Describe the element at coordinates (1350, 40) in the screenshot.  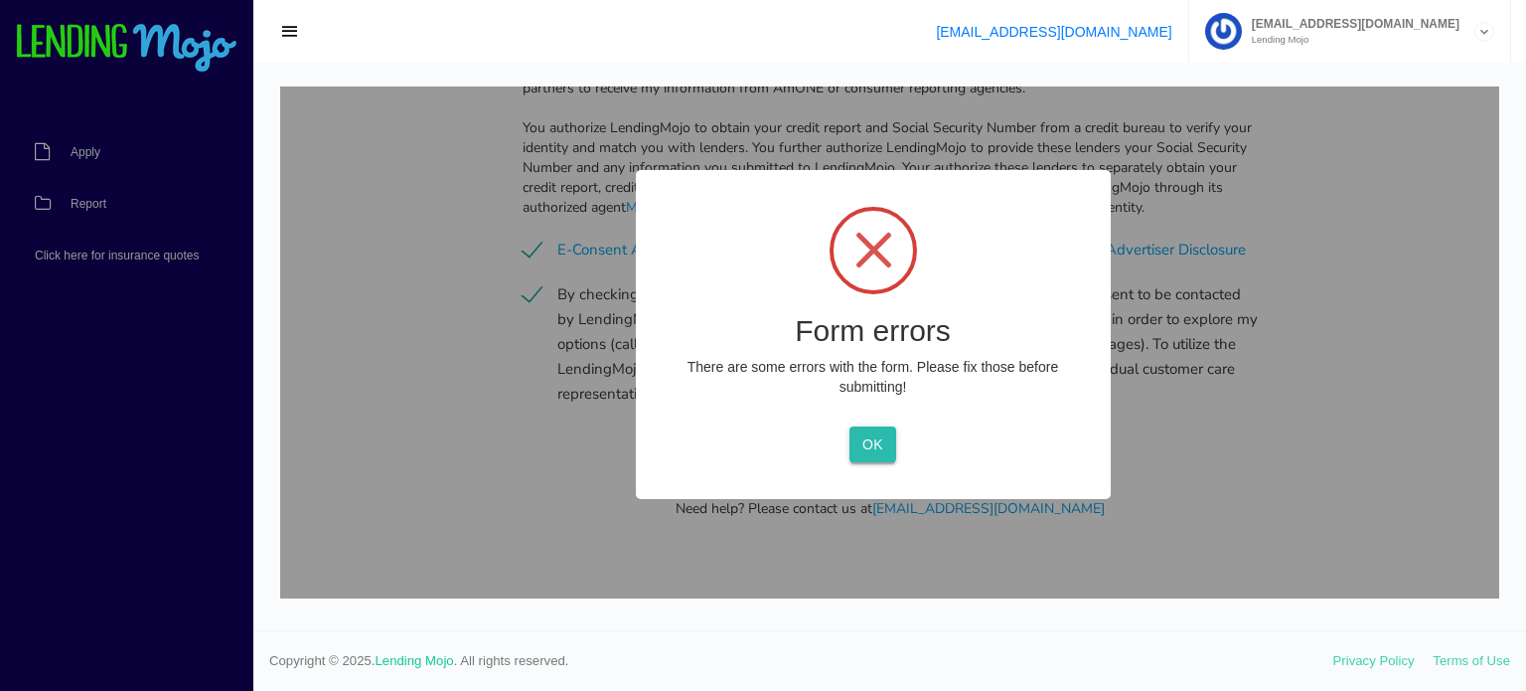
I see `small: Lending Mojo` at that location.